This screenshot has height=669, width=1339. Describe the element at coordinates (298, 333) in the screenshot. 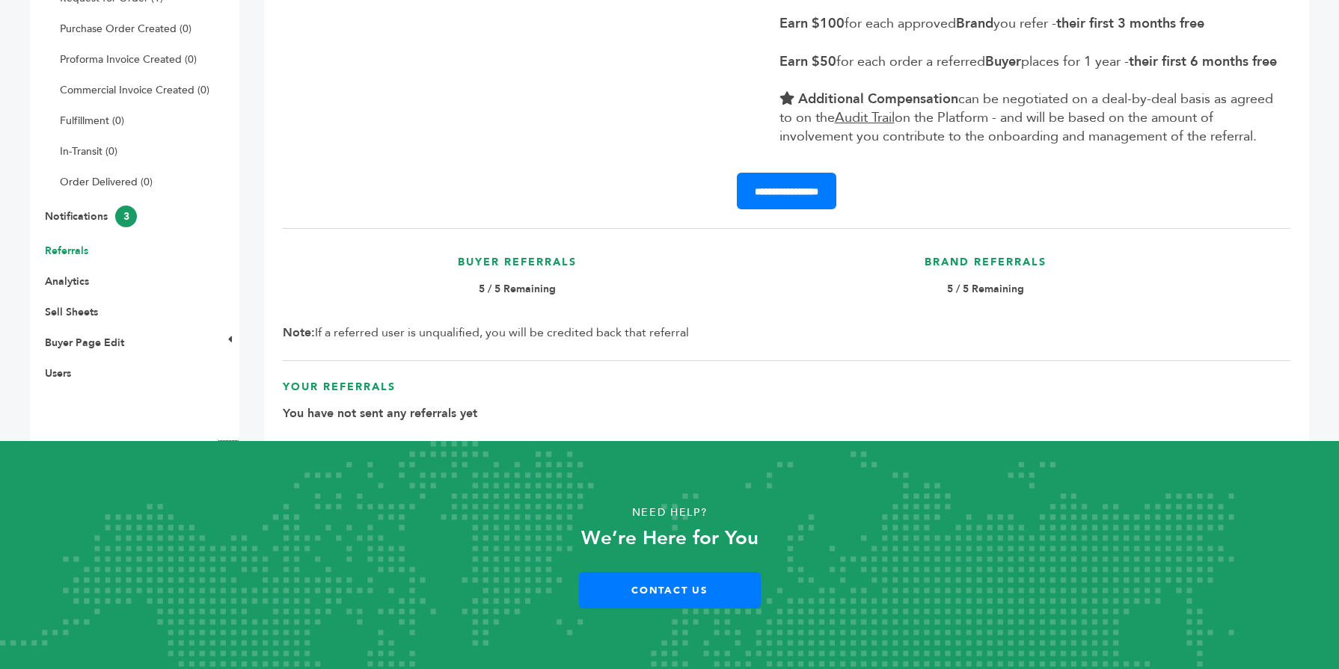

I see `b: Note:` at that location.